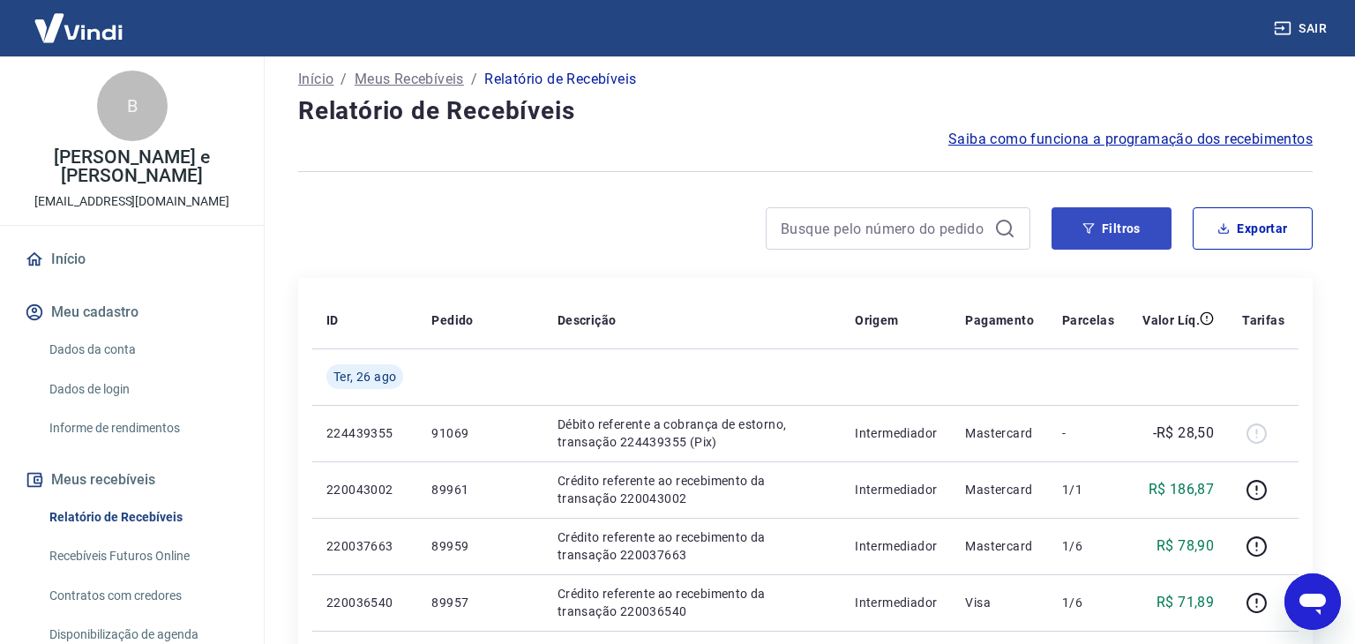 Image resolution: width=1355 pixels, height=644 pixels. What do you see at coordinates (333, 320) in the screenshot?
I see `p: ID` at bounding box center [333, 320].